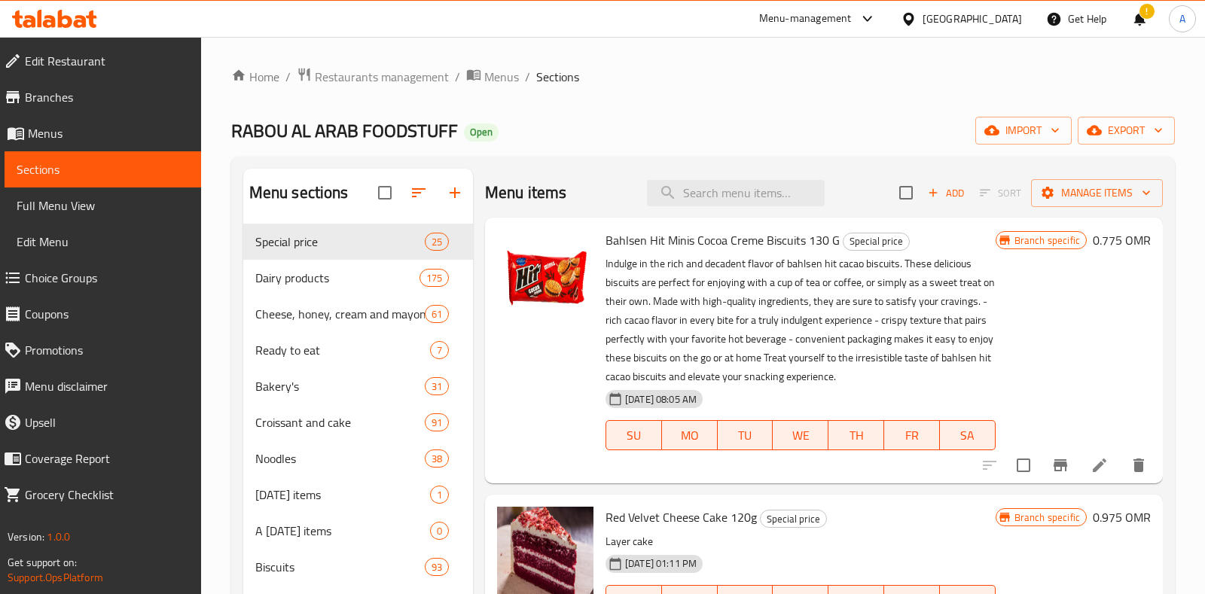  What do you see at coordinates (58, 537) in the screenshot?
I see `span: 1.0.0` at bounding box center [58, 537].